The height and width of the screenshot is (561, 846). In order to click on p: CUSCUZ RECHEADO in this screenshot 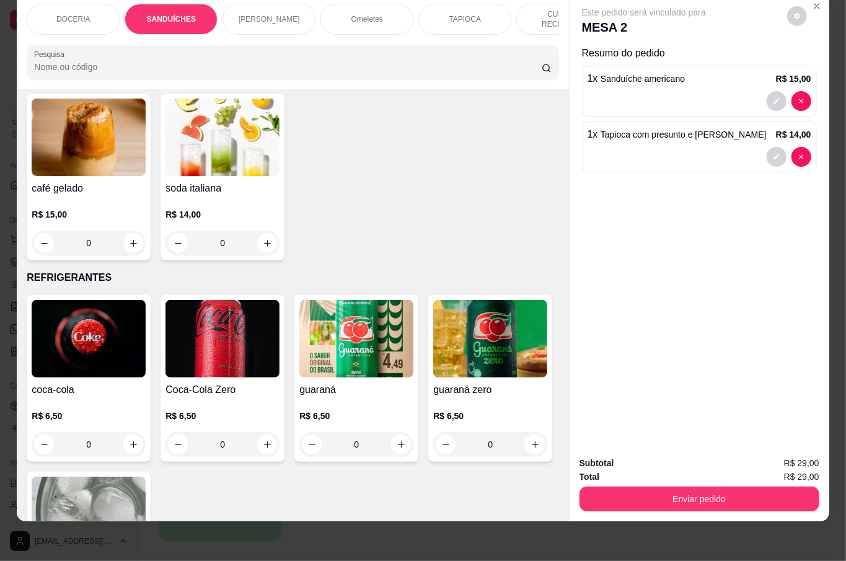, I will do `click(563, 19)`.